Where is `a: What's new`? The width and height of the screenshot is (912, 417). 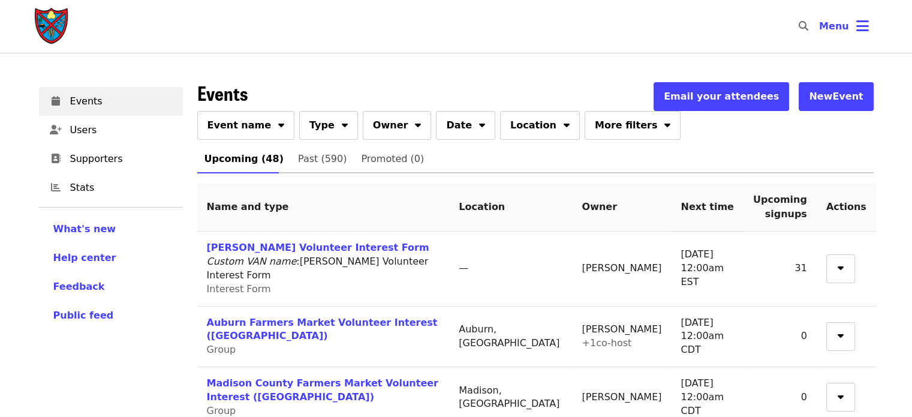 a: What's new is located at coordinates (111, 229).